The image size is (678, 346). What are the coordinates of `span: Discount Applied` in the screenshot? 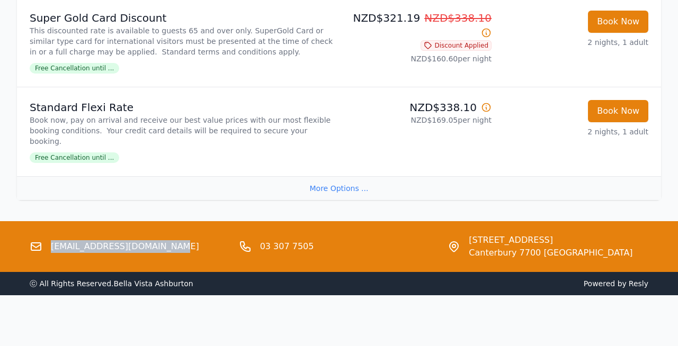 It's located at (456, 46).